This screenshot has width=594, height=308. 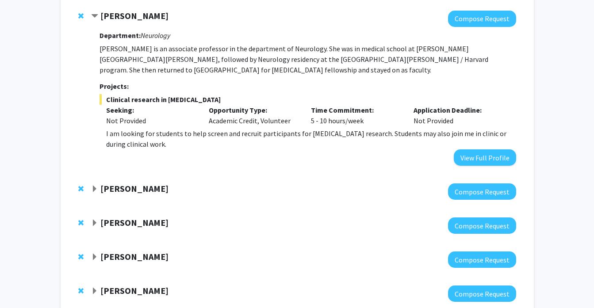 I want to click on div: 5 - 10 hours/week, so click(x=355, y=115).